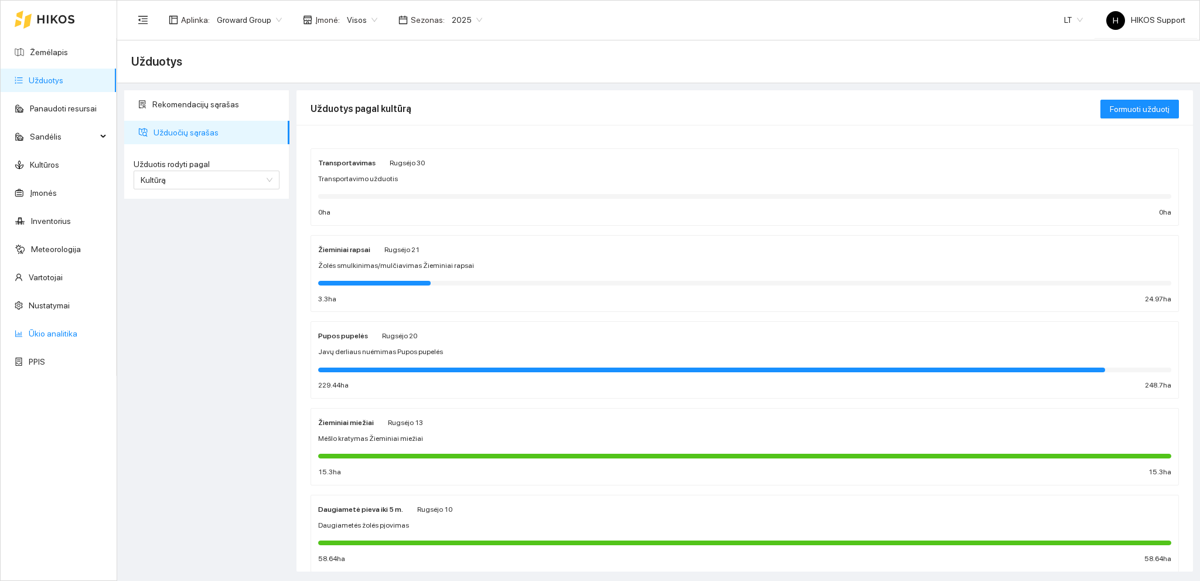 Image resolution: width=1200 pixels, height=581 pixels. I want to click on a: Vartotojai, so click(46, 277).